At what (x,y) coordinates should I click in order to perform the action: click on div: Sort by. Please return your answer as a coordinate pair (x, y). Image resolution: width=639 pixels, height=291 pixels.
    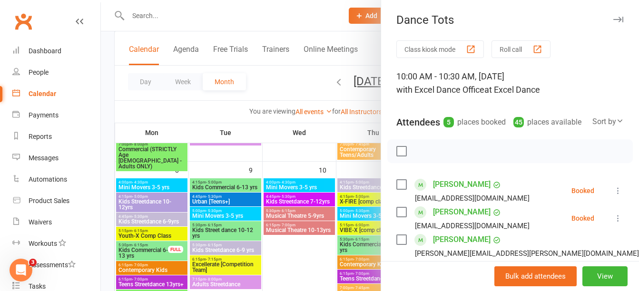
    Looking at the image, I should click on (608, 122).